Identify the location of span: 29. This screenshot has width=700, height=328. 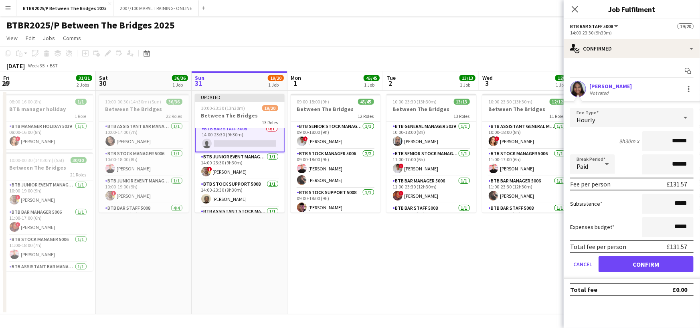
(6, 83).